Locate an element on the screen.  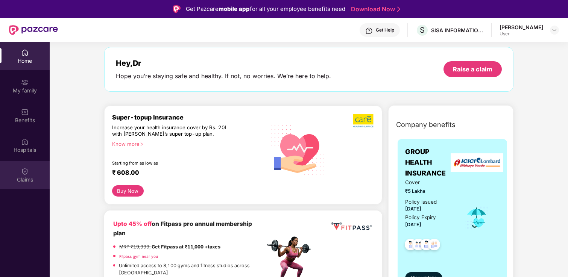
div: Policy issued is located at coordinates (421, 202).